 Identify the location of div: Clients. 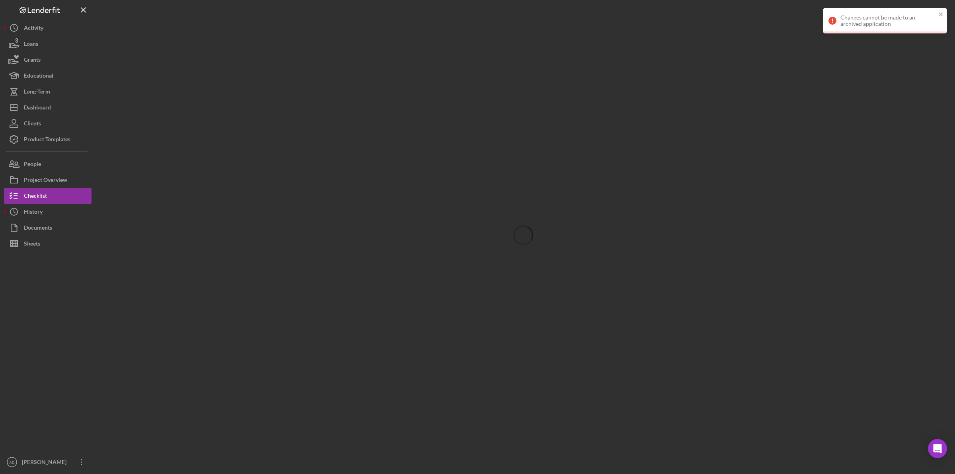
(32, 124).